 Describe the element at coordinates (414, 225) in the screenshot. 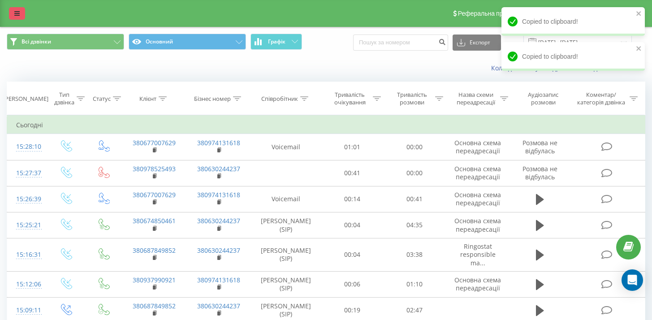

I see `td: 04:35` at that location.